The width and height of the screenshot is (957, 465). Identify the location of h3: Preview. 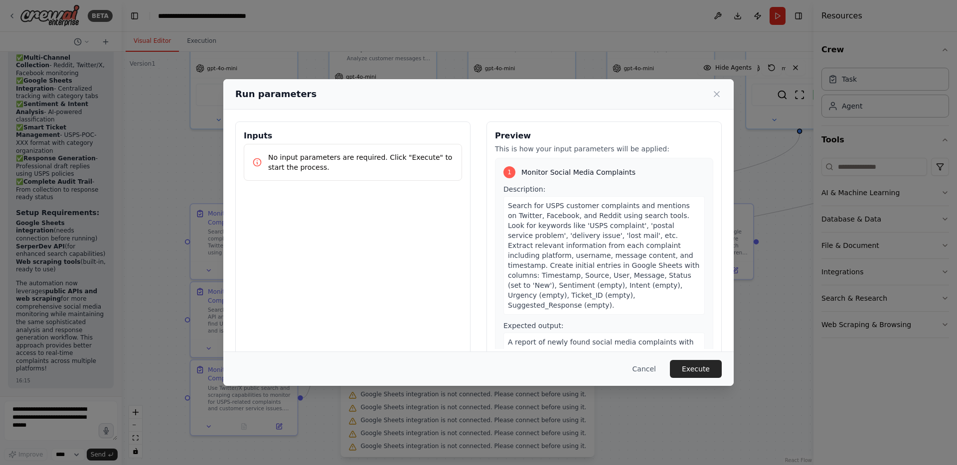
(604, 136).